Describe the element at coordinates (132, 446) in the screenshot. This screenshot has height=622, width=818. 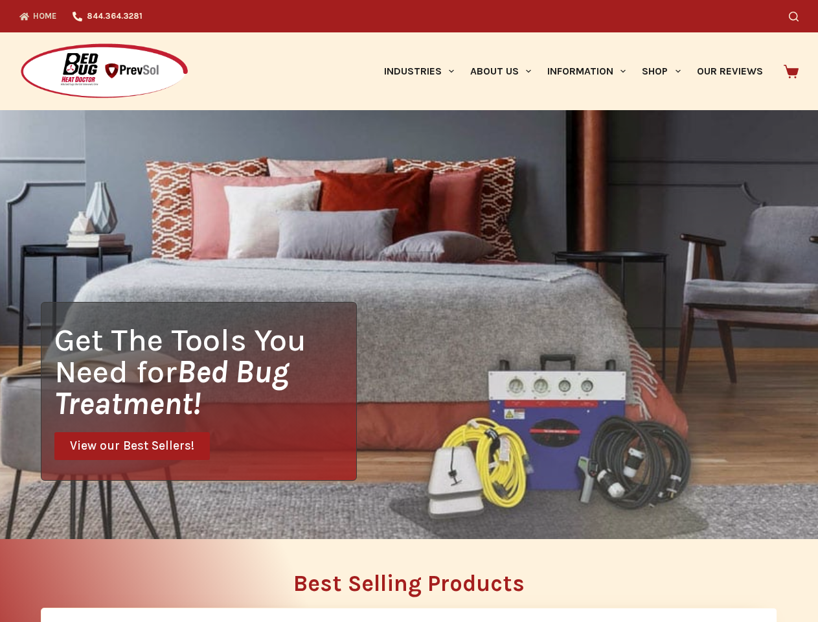
I see `span: View our Best Sellers!` at that location.